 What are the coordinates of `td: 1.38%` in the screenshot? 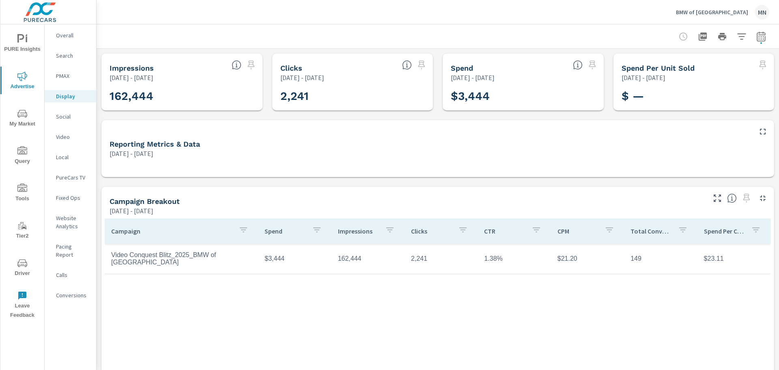 It's located at (514, 258).